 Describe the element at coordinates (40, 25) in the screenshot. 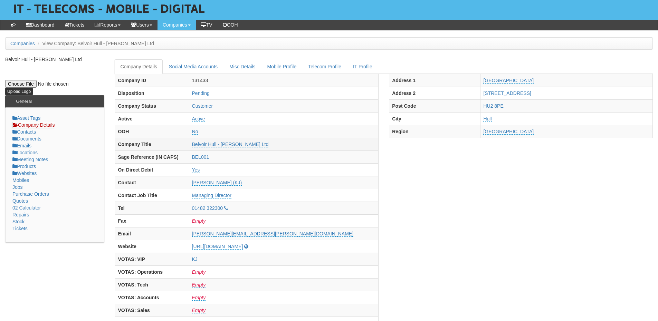

I see `a: Dashboard` at that location.